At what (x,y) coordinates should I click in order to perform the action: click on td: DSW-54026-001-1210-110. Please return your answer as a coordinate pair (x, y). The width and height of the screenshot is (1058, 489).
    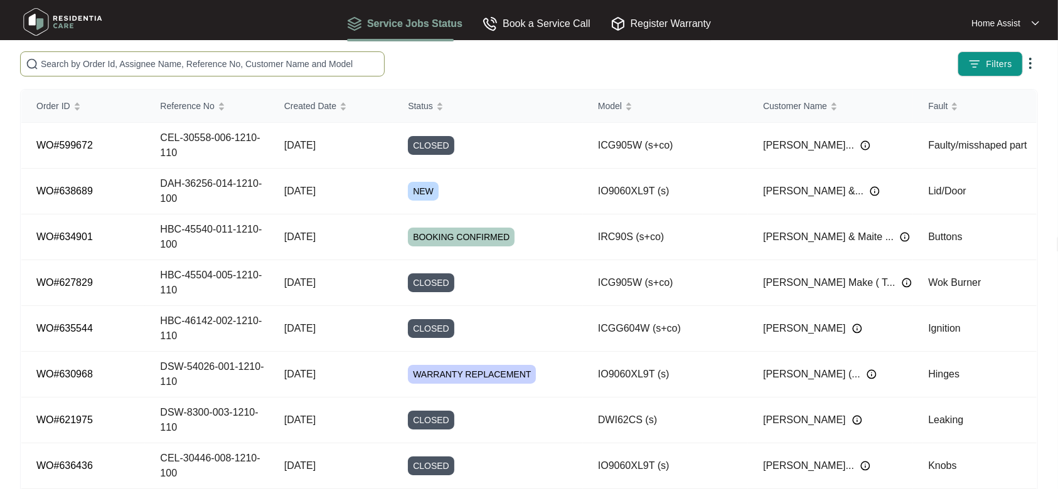
    Looking at the image, I should click on (206, 375).